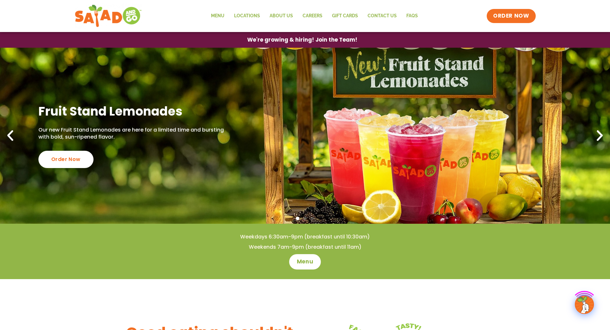 The width and height of the screenshot is (610, 330). What do you see at coordinates (600, 136) in the screenshot?
I see `div: Next slide` at bounding box center [600, 136].